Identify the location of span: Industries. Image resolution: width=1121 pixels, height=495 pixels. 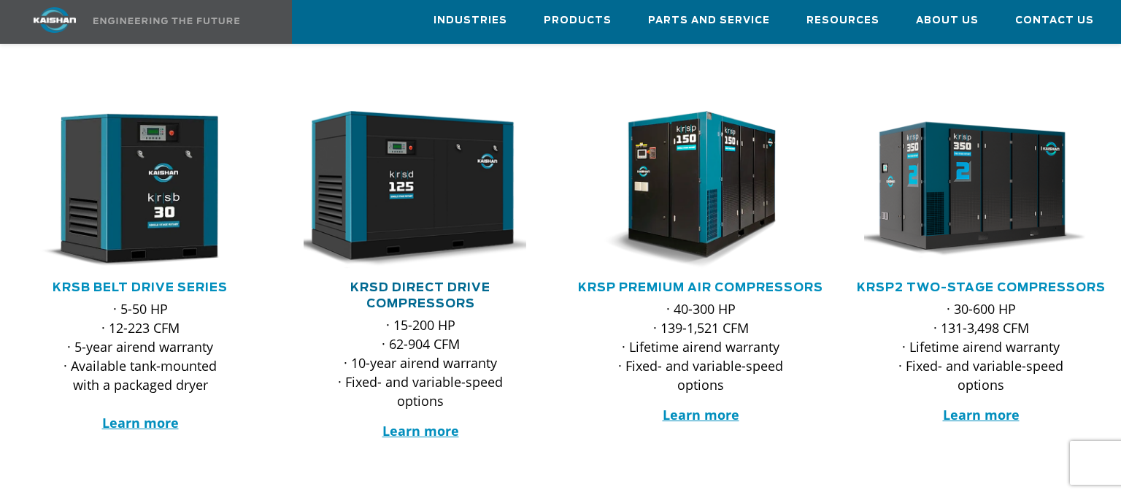
(470, 20).